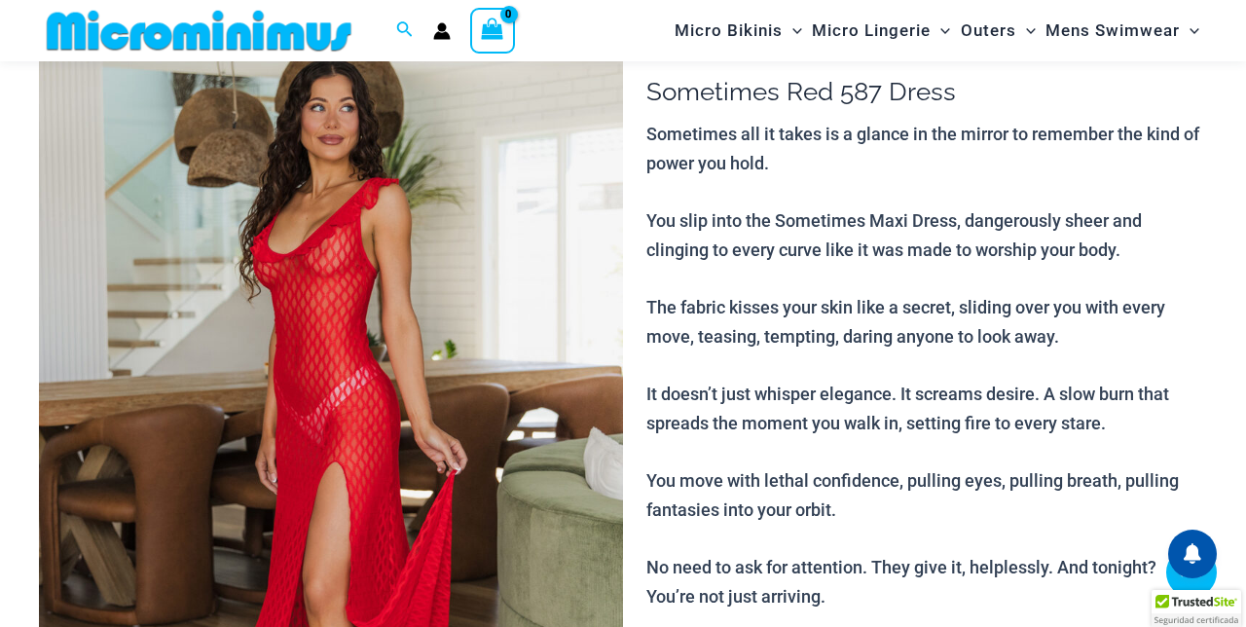 Image resolution: width=1246 pixels, height=627 pixels. What do you see at coordinates (936, 30) in the screenshot?
I see `nav: Site Navigation` at bounding box center [936, 30].